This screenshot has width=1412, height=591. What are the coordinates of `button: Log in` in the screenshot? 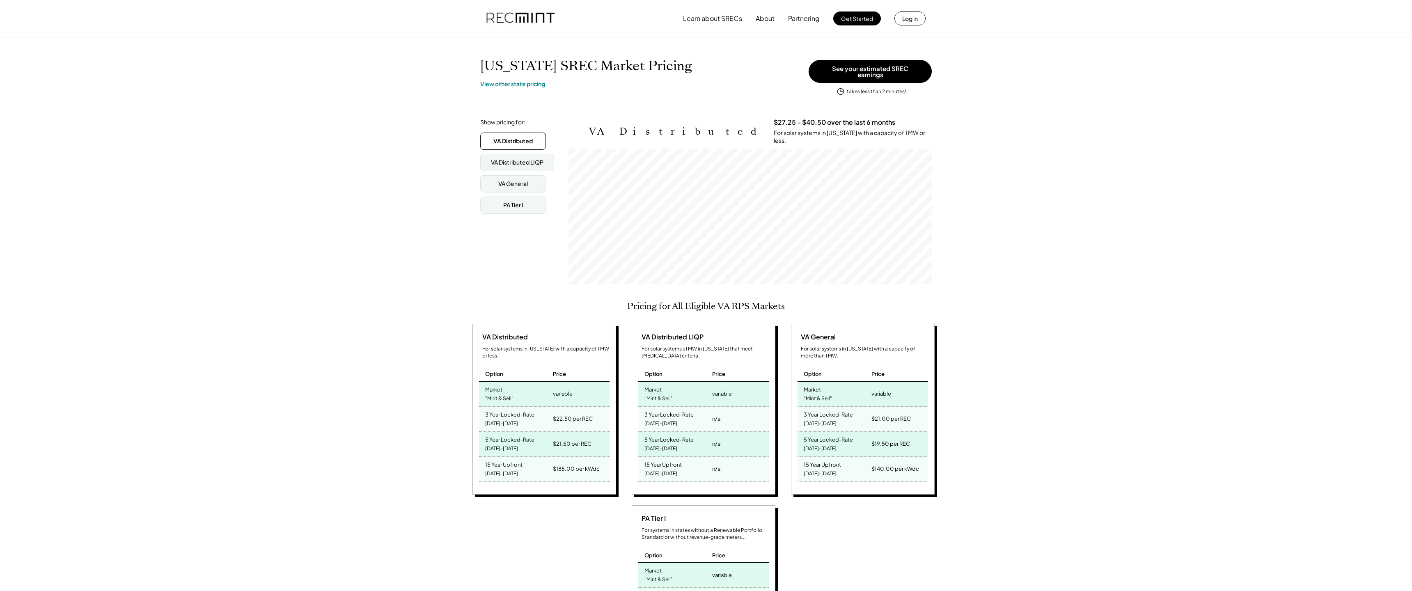 It's located at (910, 18).